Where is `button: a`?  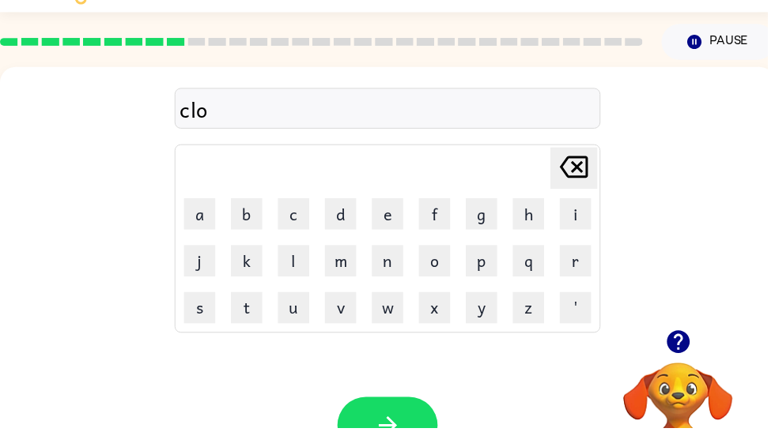 button: a is located at coordinates (202, 217).